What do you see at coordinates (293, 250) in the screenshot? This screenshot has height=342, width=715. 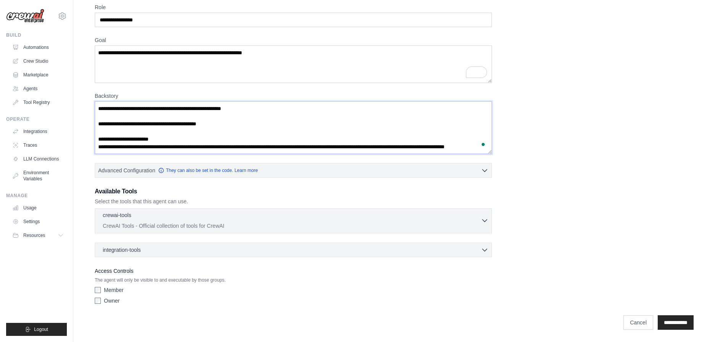 I see `button: integration-tools` at bounding box center [293, 250].